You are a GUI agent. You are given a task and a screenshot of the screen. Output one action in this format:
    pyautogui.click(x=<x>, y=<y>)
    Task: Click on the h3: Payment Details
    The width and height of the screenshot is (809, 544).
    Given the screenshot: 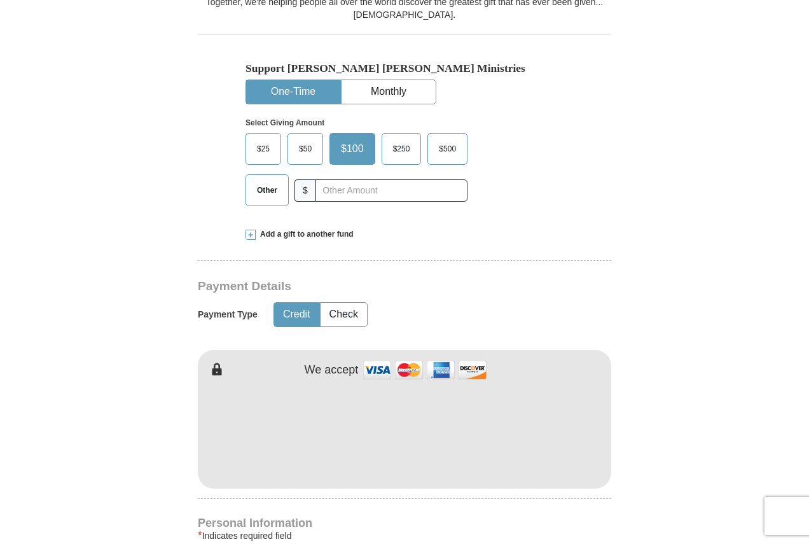 What is the action you would take?
    pyautogui.click(x=360, y=286)
    